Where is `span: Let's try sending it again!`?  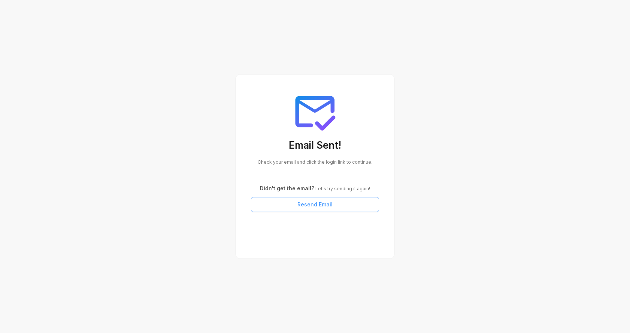 span: Let's try sending it again! is located at coordinates (342, 188).